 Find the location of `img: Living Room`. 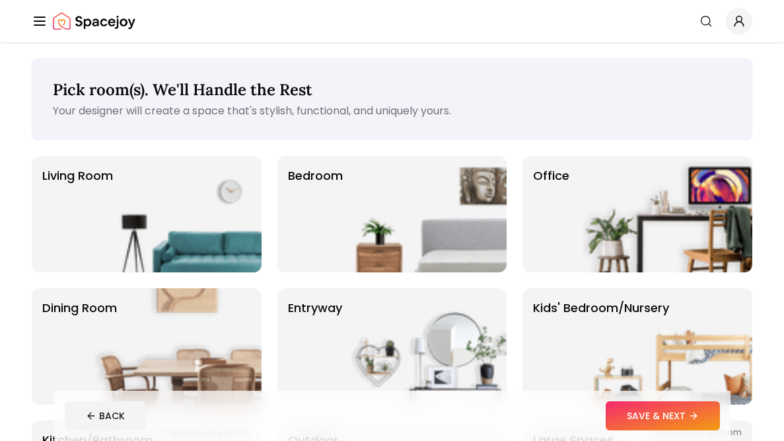

img: Living Room is located at coordinates (177, 214).